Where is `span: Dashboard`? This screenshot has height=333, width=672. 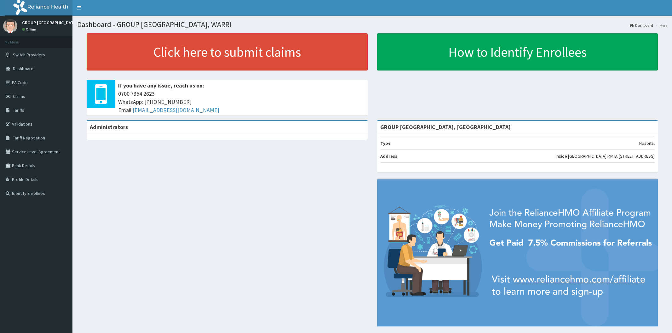
span: Dashboard is located at coordinates (23, 69).